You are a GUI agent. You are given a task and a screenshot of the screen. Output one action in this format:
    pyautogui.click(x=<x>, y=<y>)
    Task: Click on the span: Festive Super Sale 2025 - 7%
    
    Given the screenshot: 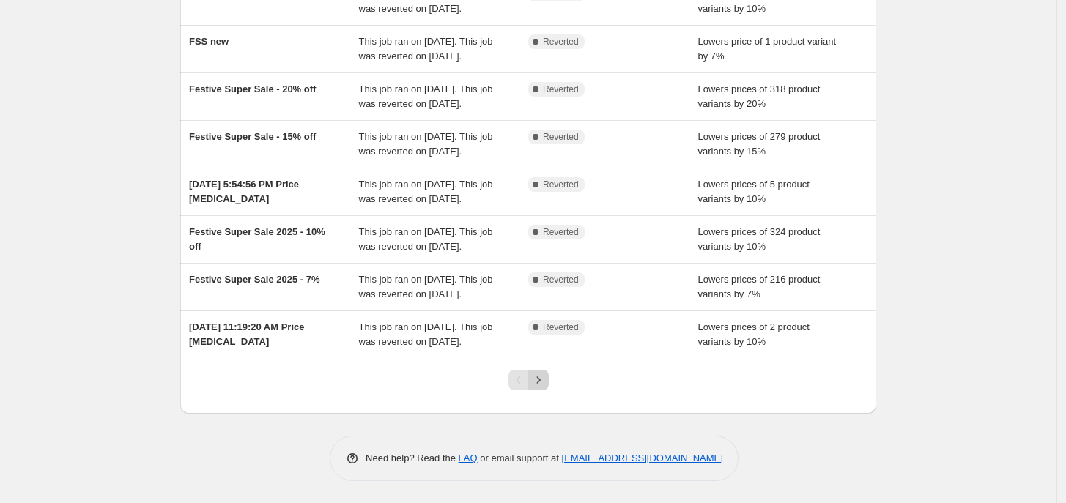 What is the action you would take?
    pyautogui.click(x=254, y=279)
    